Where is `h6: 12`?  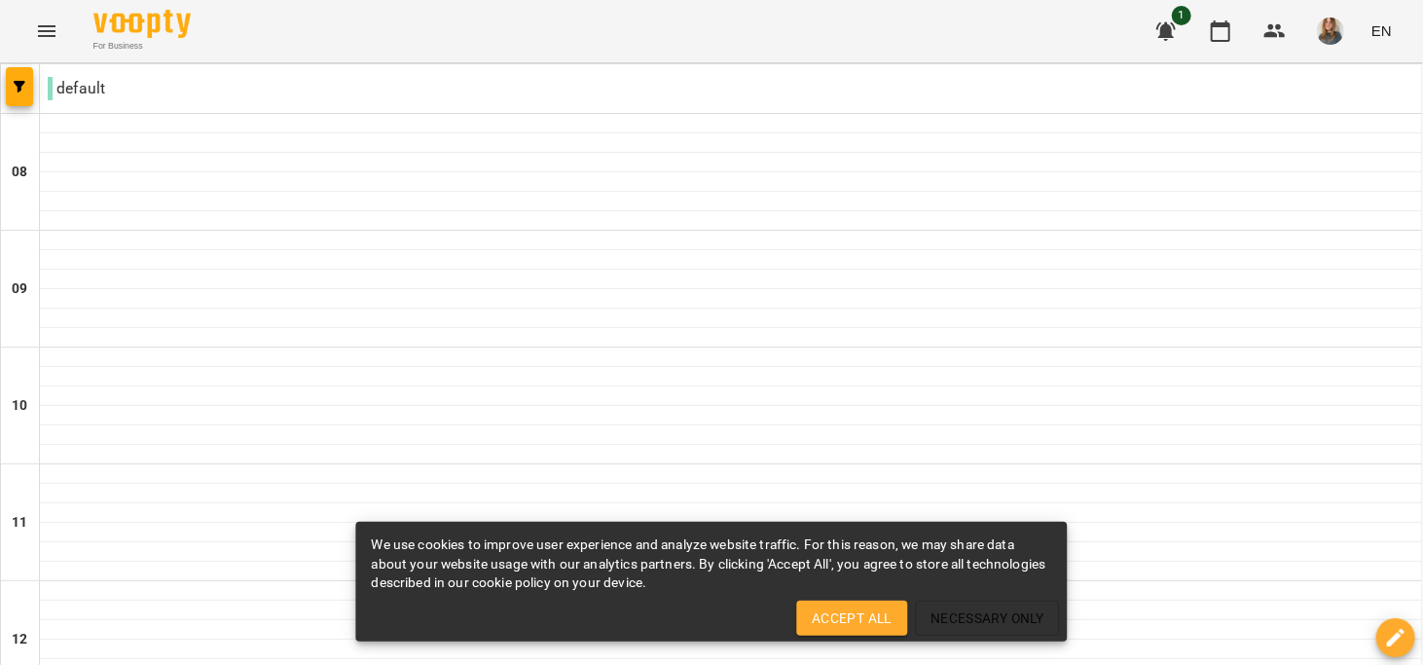
h6: 12 is located at coordinates (19, 640).